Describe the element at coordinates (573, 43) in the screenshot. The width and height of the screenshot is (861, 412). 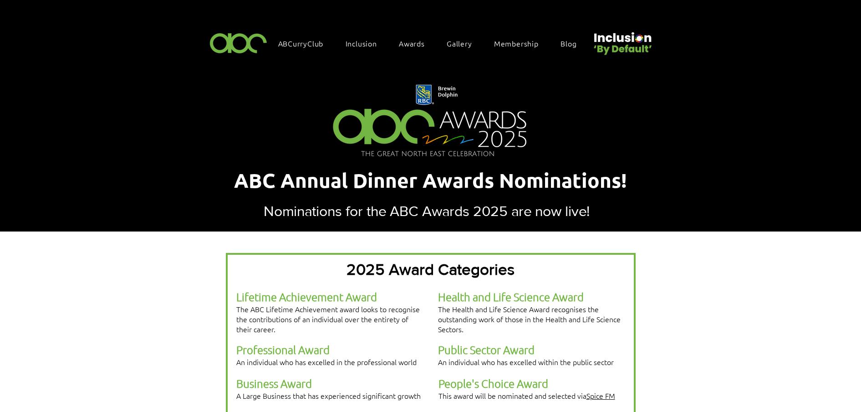
I see `a: Blog` at that location.